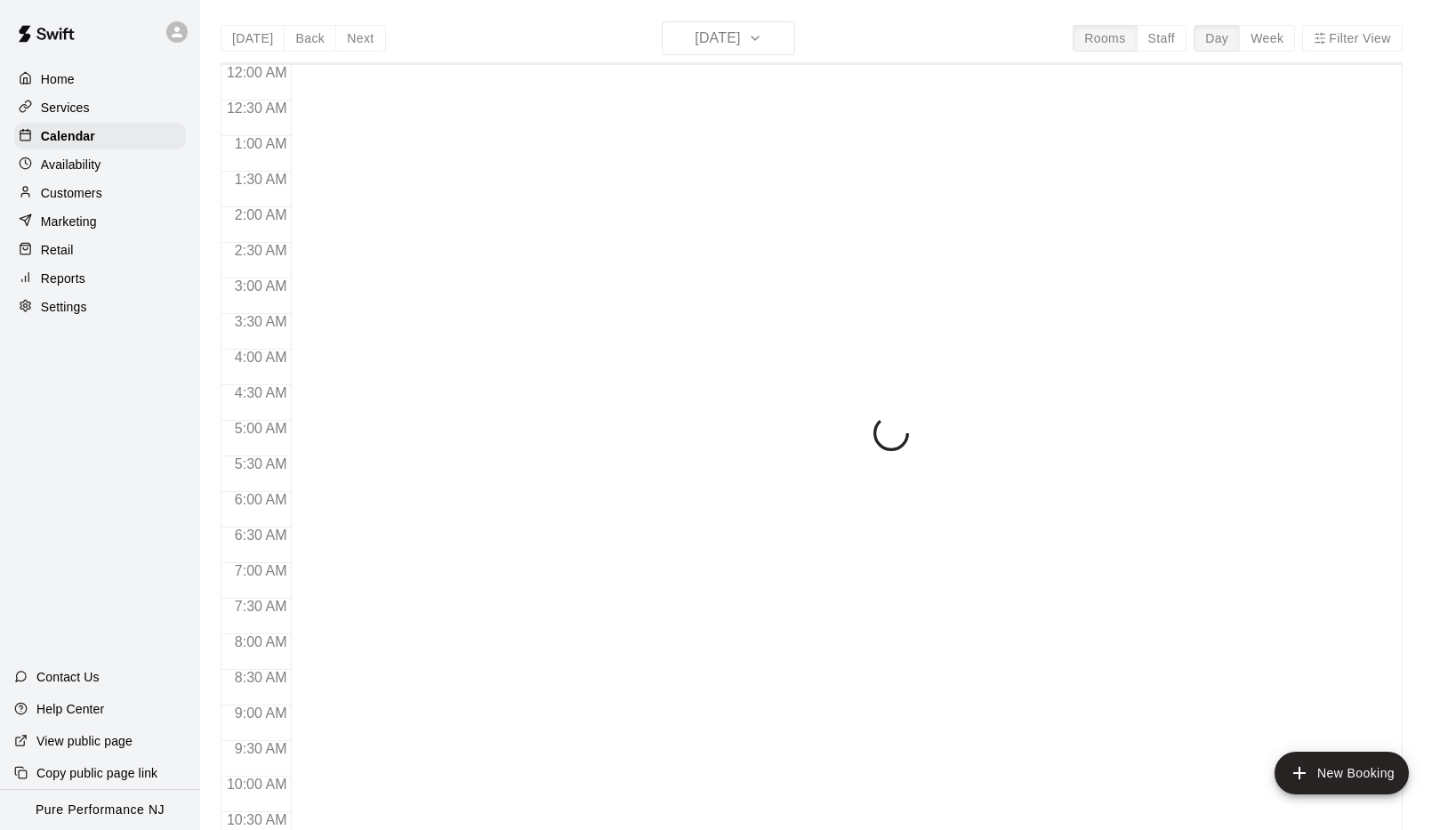 The image size is (1456, 830). Describe the element at coordinates (260, 463) in the screenshot. I see `span: 5:30 AM` at that location.